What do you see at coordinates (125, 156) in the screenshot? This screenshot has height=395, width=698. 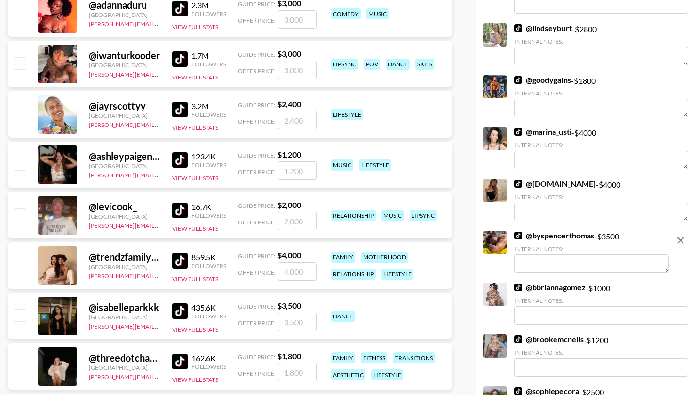 I see `div: @ ashleypaigenicholson` at bounding box center [125, 156].